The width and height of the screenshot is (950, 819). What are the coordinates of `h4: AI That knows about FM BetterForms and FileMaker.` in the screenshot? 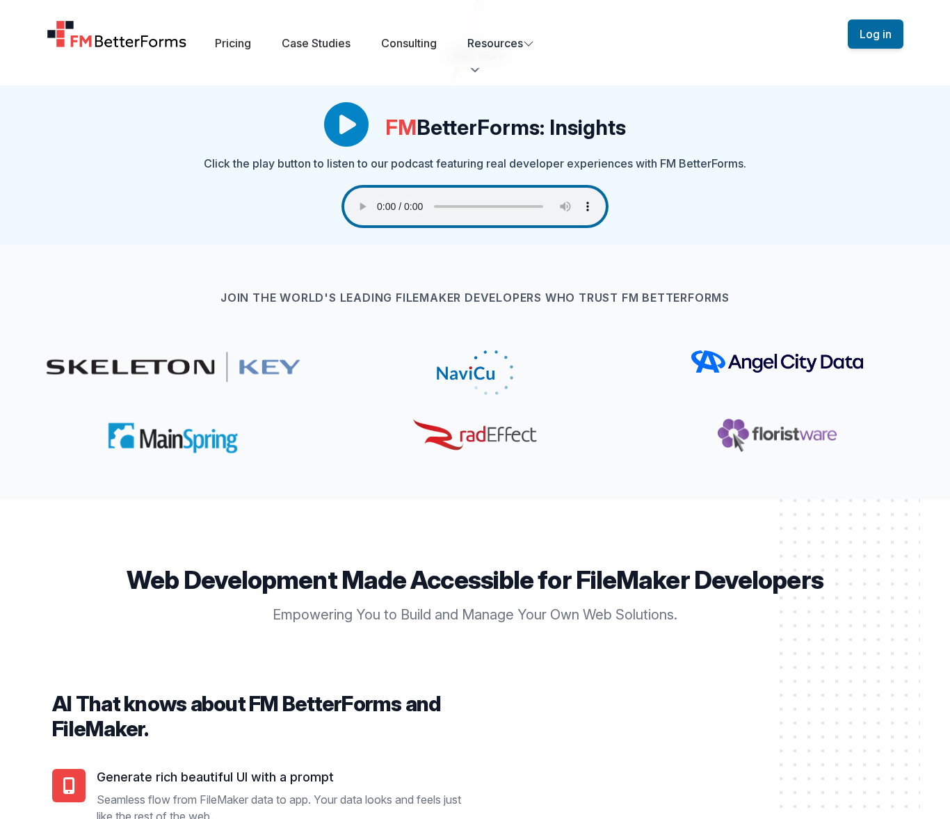 It's located at (258, 716).